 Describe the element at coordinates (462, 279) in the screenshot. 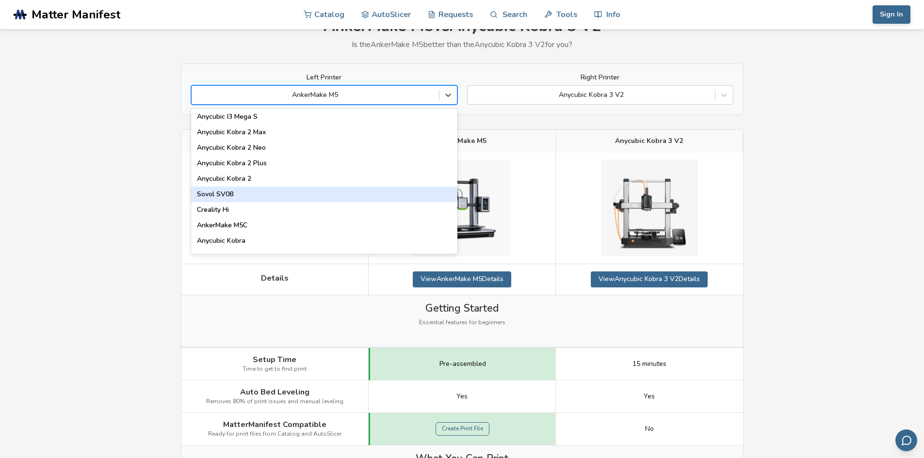

I see `a: ViewAnkerMake M5Details` at that location.